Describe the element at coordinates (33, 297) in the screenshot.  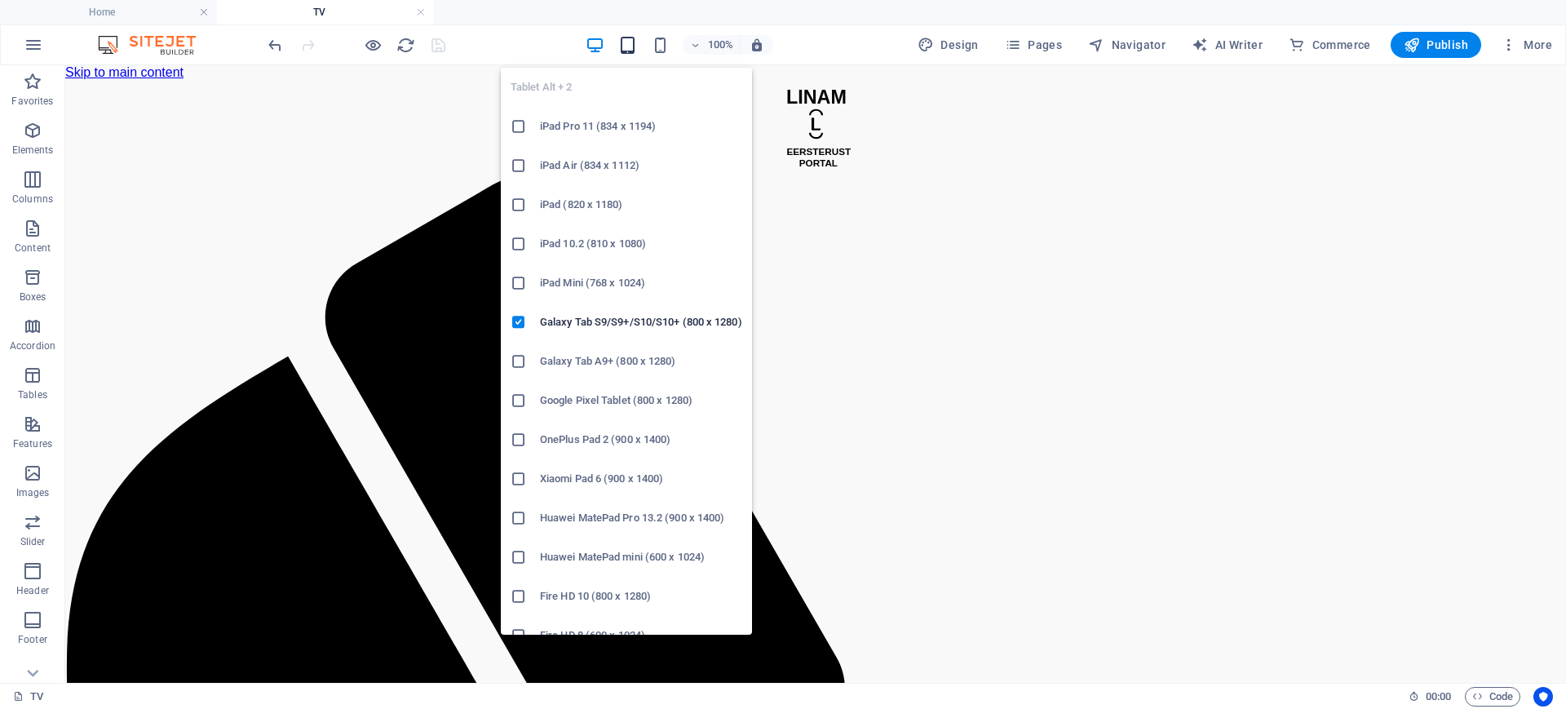
I see `p: Boxes` at that location.